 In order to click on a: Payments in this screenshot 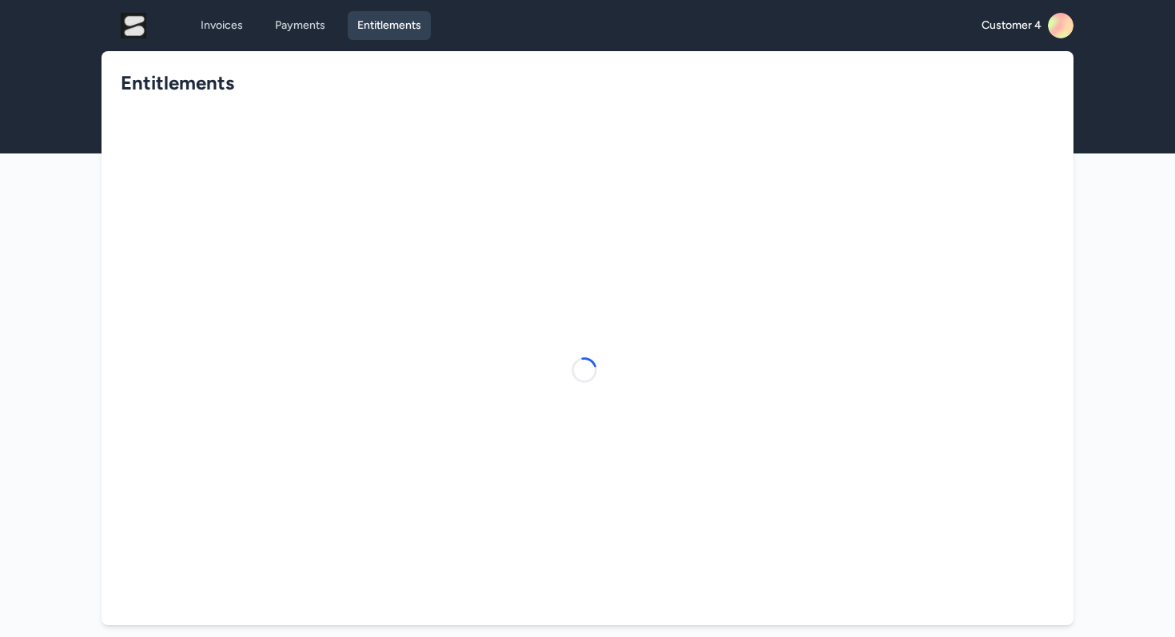, I will do `click(300, 26)`.